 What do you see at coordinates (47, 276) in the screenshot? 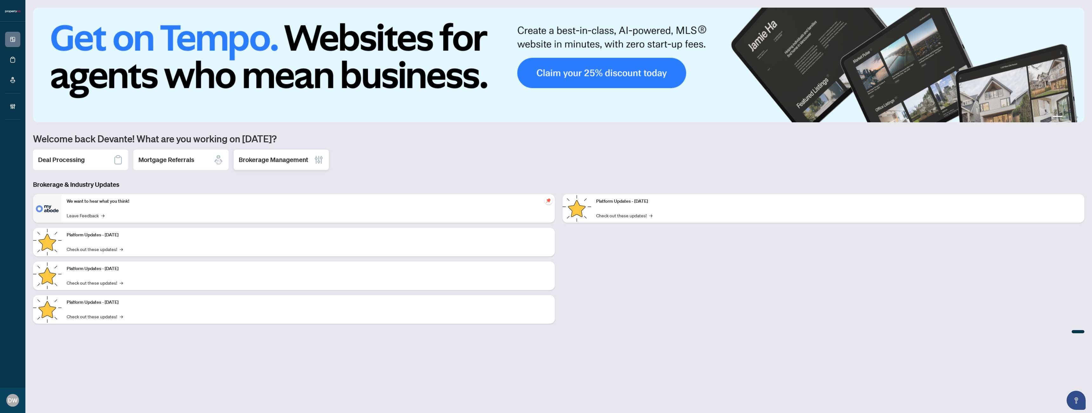
I see `img: Platform Updates - July 21, 2025` at bounding box center [47, 276].